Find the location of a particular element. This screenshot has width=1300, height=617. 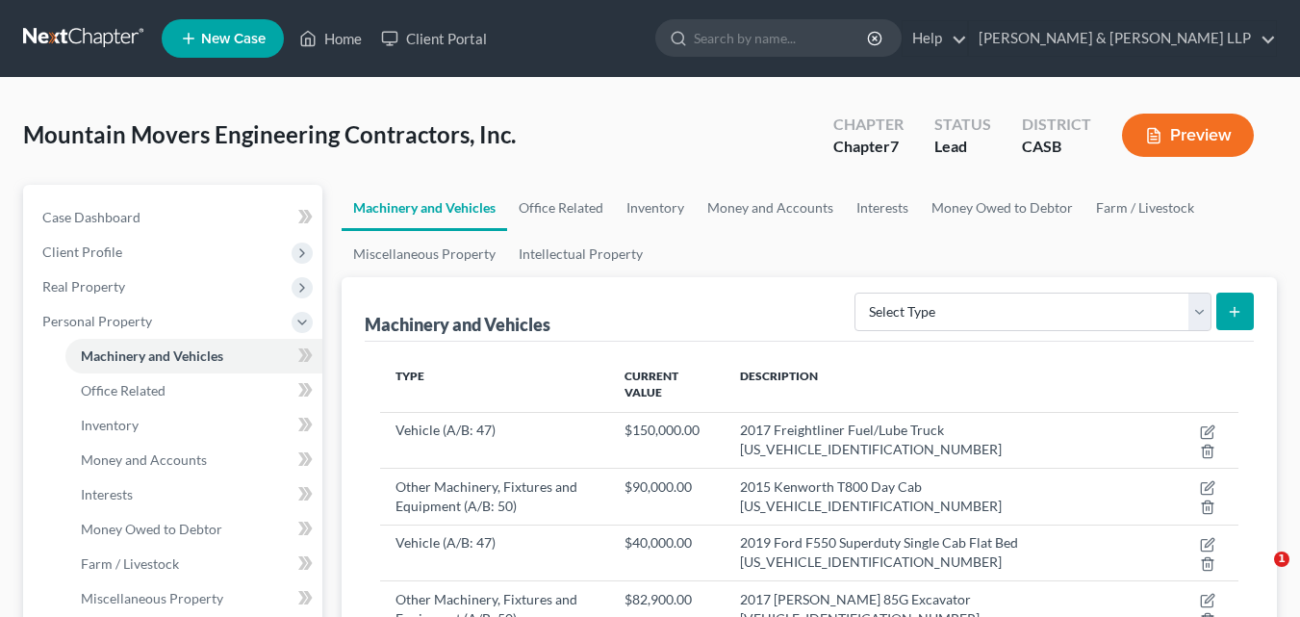

button: Preview is located at coordinates (1187, 135).